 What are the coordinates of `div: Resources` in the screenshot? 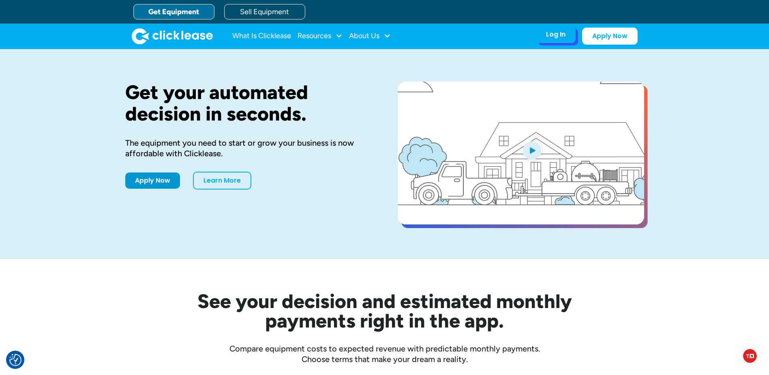 It's located at (320, 36).